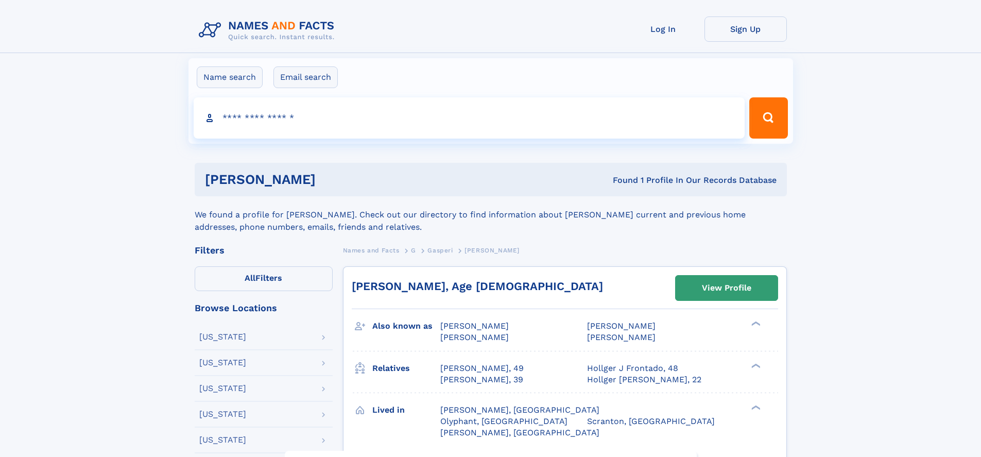 The width and height of the screenshot is (981, 457). What do you see at coordinates (406, 368) in the screenshot?
I see `h3: Relatives` at bounding box center [406, 368].